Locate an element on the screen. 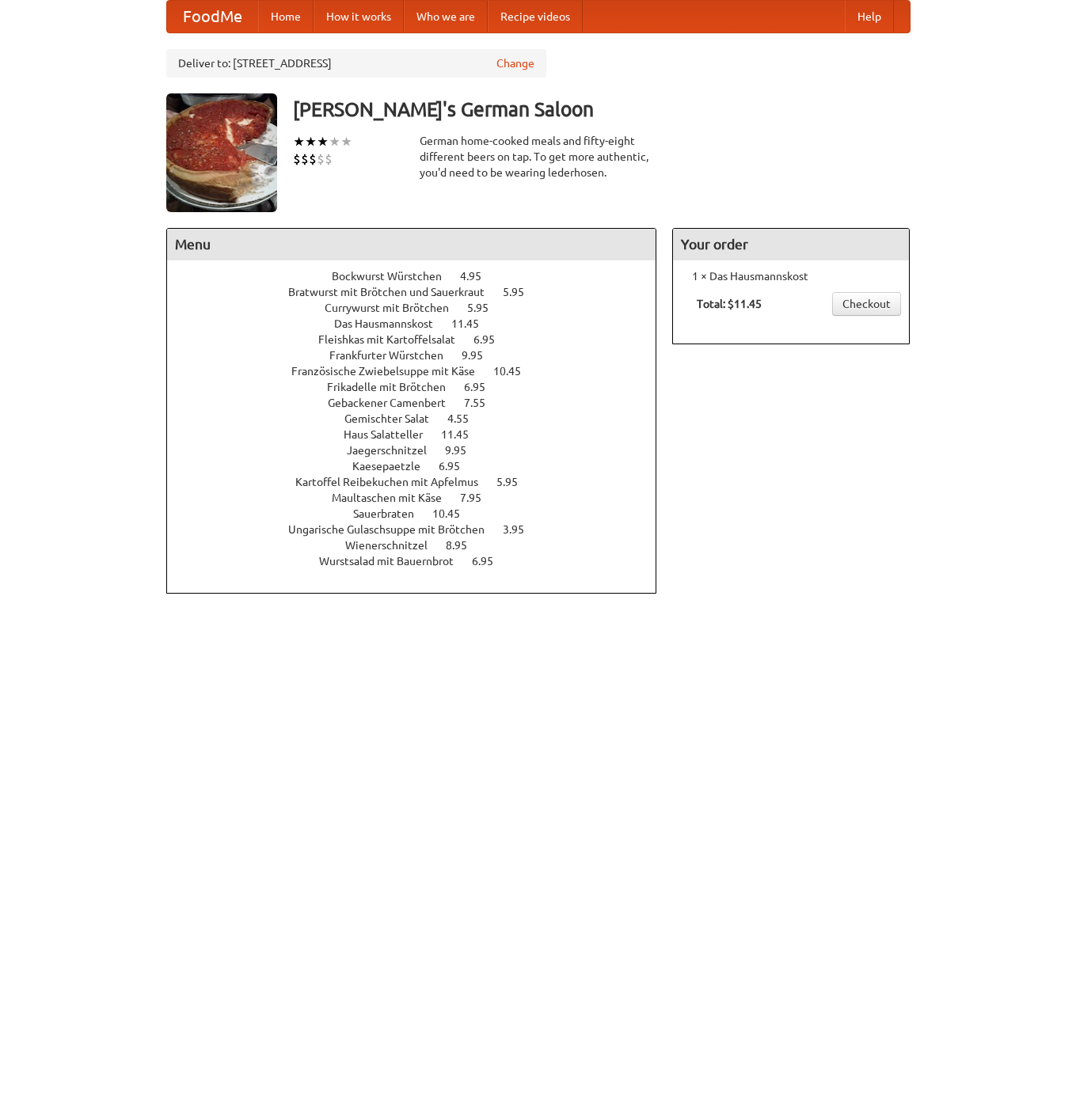 Image resolution: width=1076 pixels, height=1120 pixels. span: Wienerschnitzel is located at coordinates (395, 545).